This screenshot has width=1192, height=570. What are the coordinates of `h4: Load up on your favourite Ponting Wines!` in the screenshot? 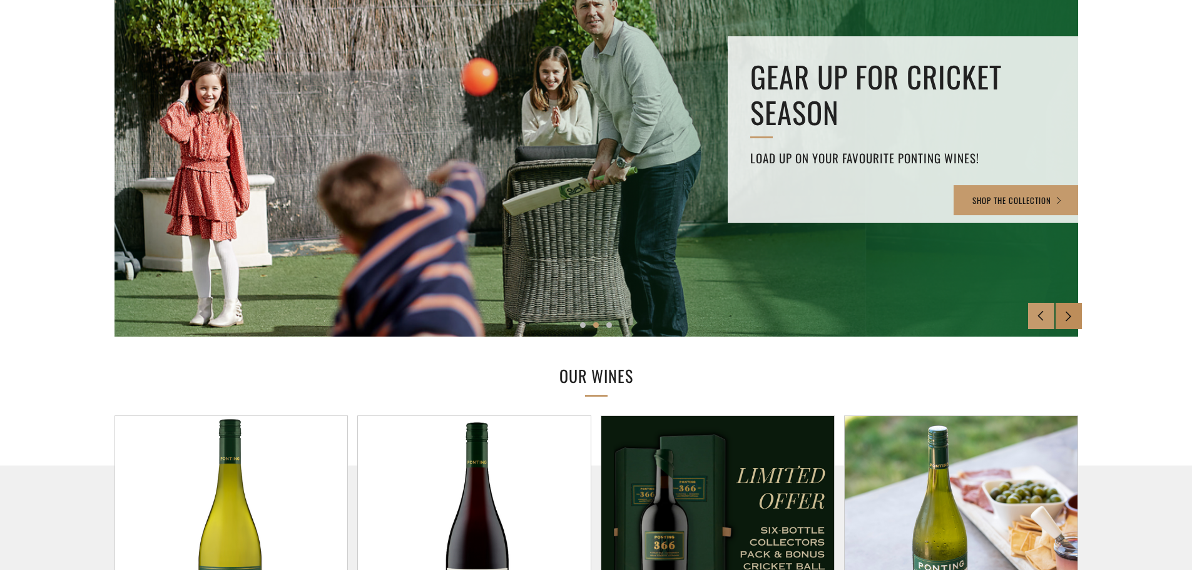 It's located at (903, 158).